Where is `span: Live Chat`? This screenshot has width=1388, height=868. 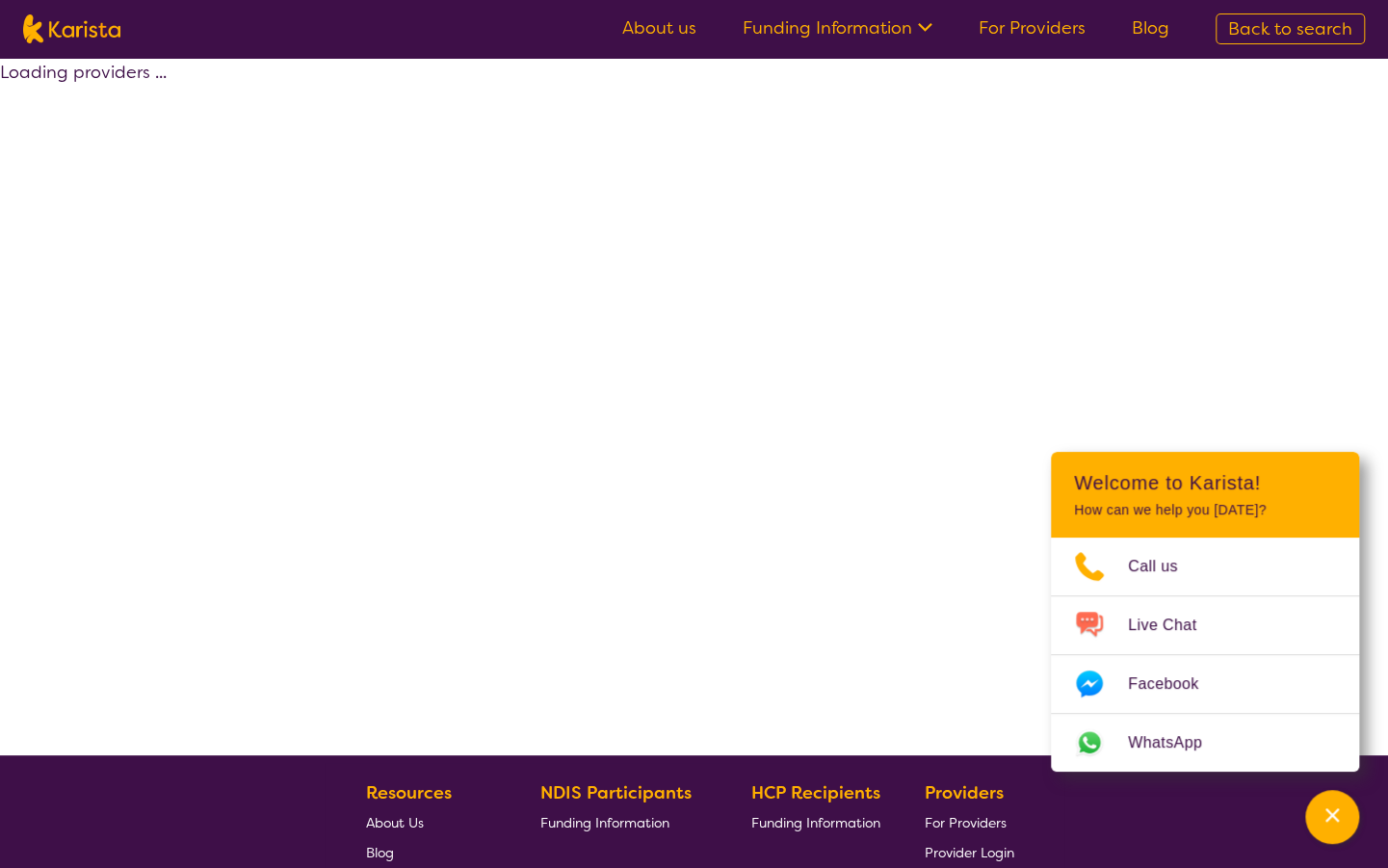 span: Live Chat is located at coordinates (1173, 625).